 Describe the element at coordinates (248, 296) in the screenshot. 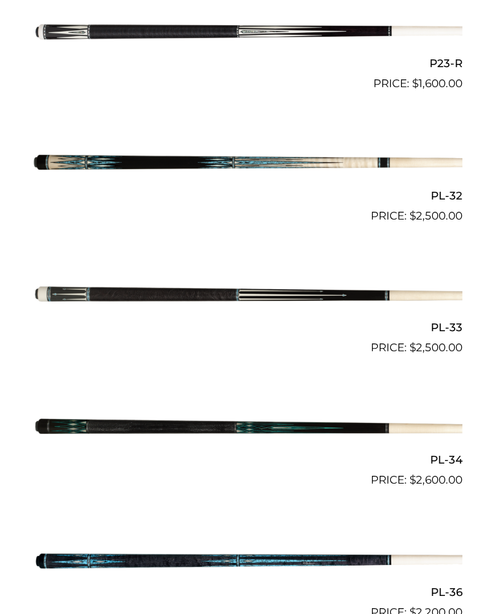

I see `img: PL-33` at that location.